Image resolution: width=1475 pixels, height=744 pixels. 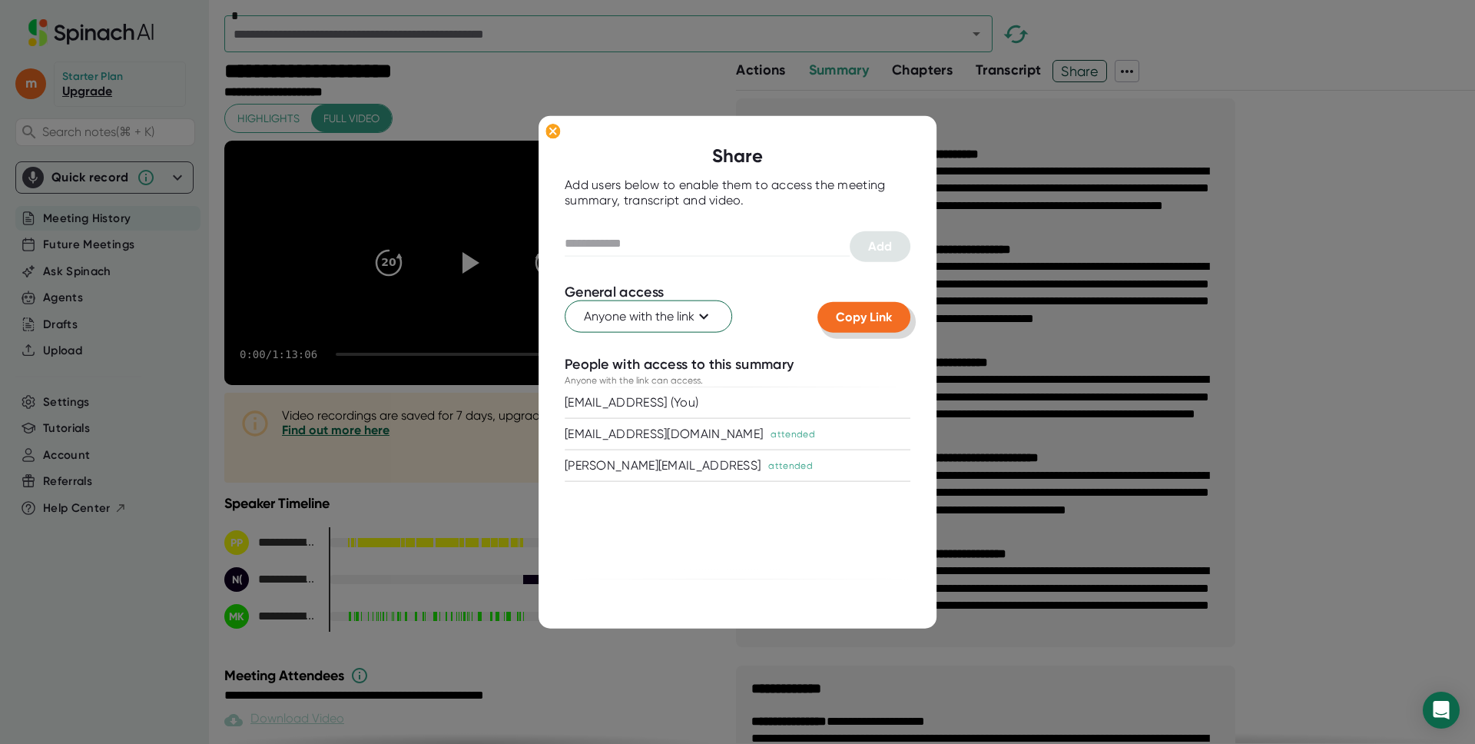 I want to click on button: Copy Link, so click(x=863, y=317).